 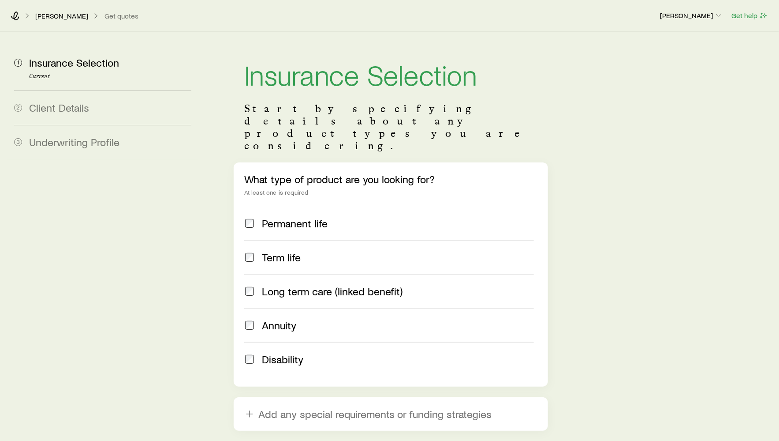 What do you see at coordinates (250, 223) in the screenshot?
I see `input: Permanent life` at bounding box center [250, 223].